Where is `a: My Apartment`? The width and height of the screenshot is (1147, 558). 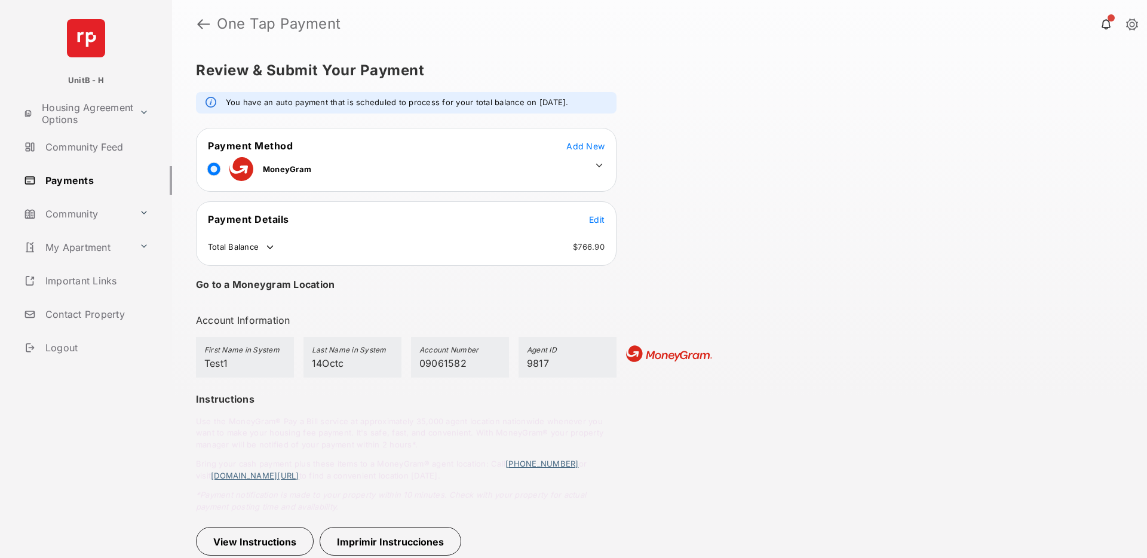 a: My Apartment is located at coordinates (76, 247).